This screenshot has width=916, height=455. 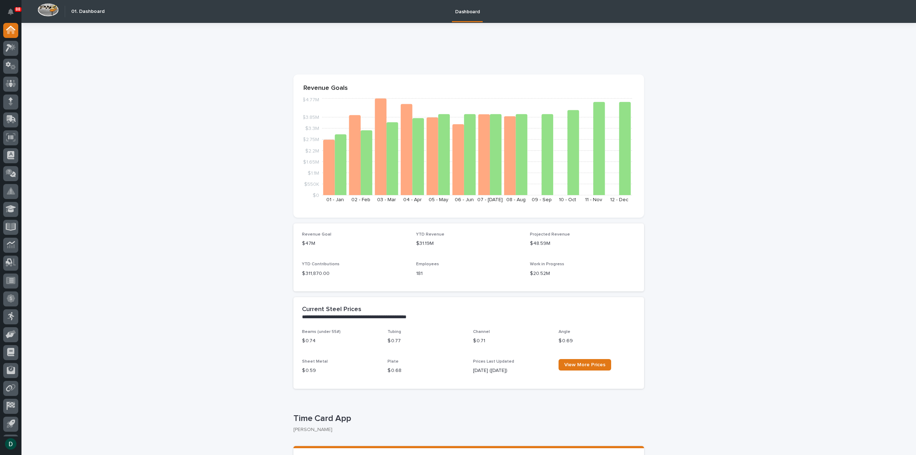 I want to click on p: 88, so click(x=18, y=9).